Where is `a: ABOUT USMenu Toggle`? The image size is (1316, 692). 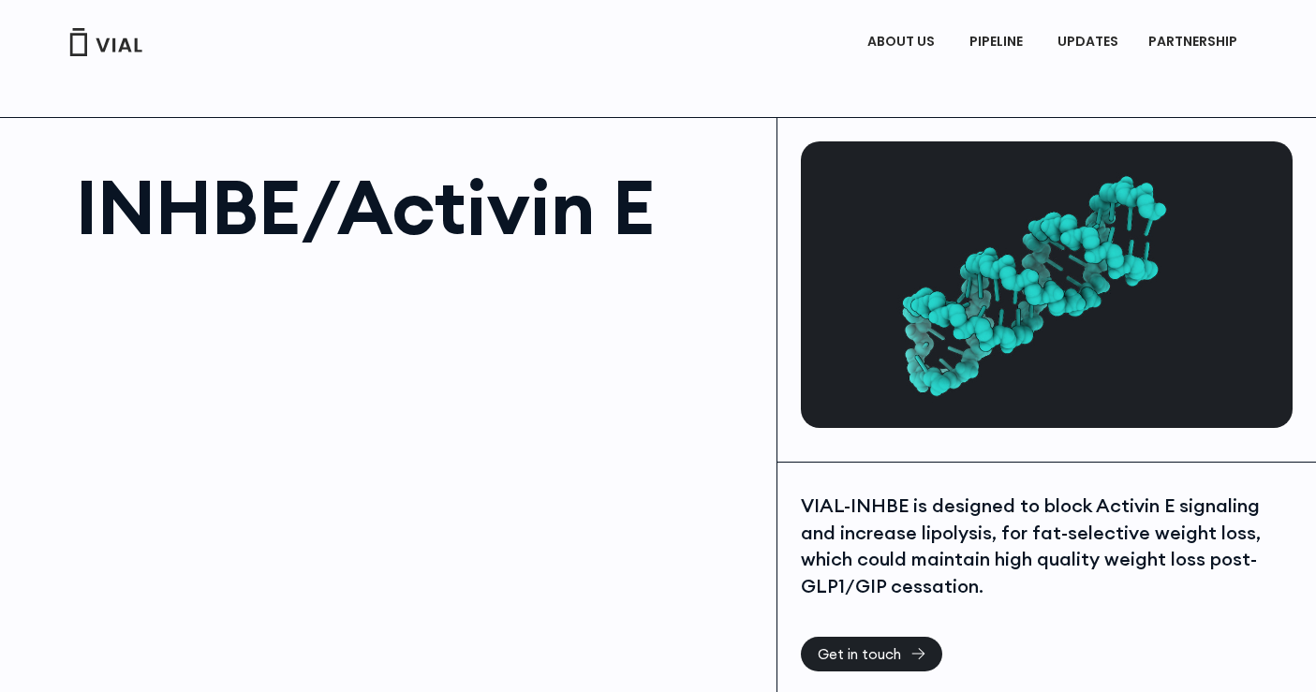 a: ABOUT USMenu Toggle is located at coordinates (903, 42).